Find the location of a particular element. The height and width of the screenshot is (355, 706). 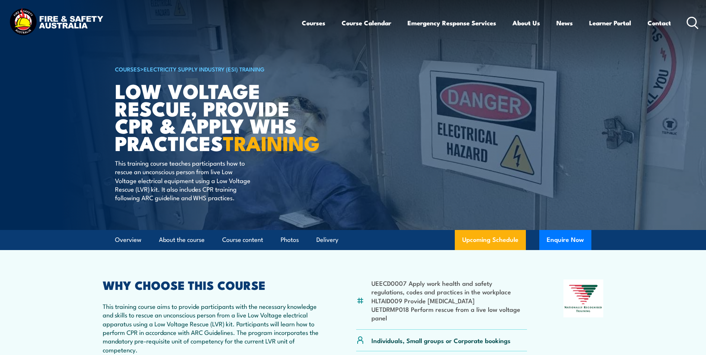

a: COURSES is located at coordinates (128, 69).